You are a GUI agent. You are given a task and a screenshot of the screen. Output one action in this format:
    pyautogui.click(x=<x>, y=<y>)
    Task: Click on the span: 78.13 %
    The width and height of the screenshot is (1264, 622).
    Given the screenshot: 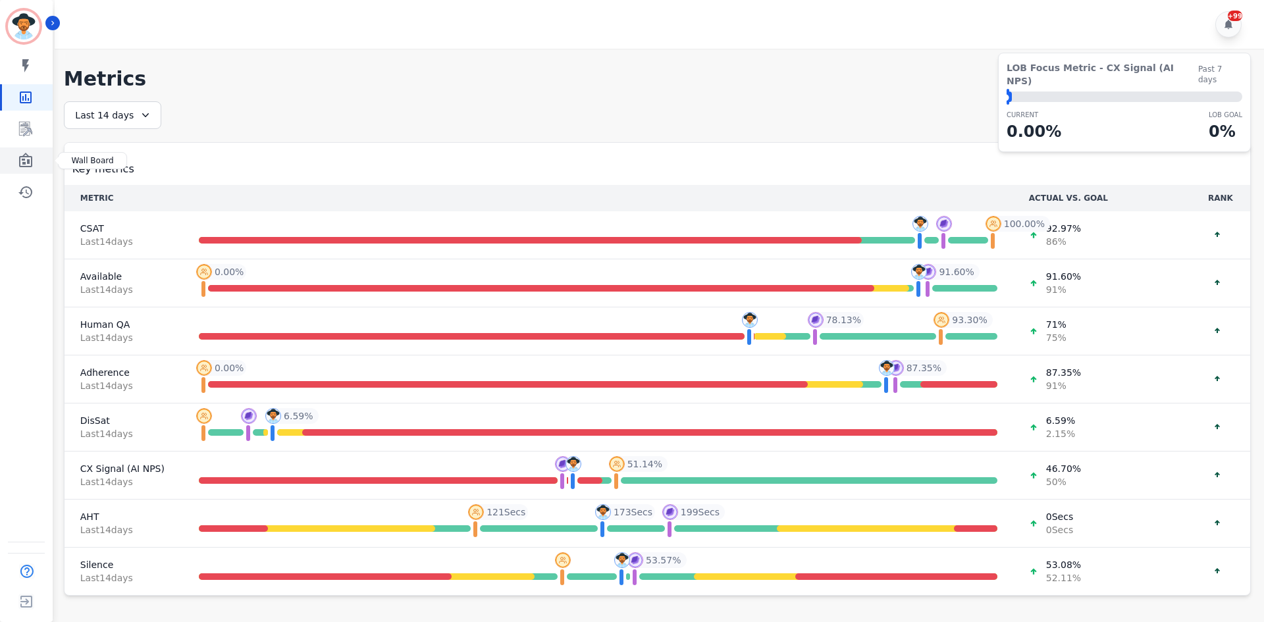 What is the action you would take?
    pyautogui.click(x=844, y=320)
    